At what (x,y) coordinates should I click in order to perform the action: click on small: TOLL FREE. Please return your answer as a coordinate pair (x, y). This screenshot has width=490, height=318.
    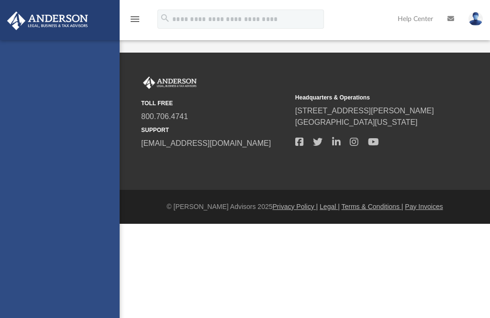
    Looking at the image, I should click on (215, 103).